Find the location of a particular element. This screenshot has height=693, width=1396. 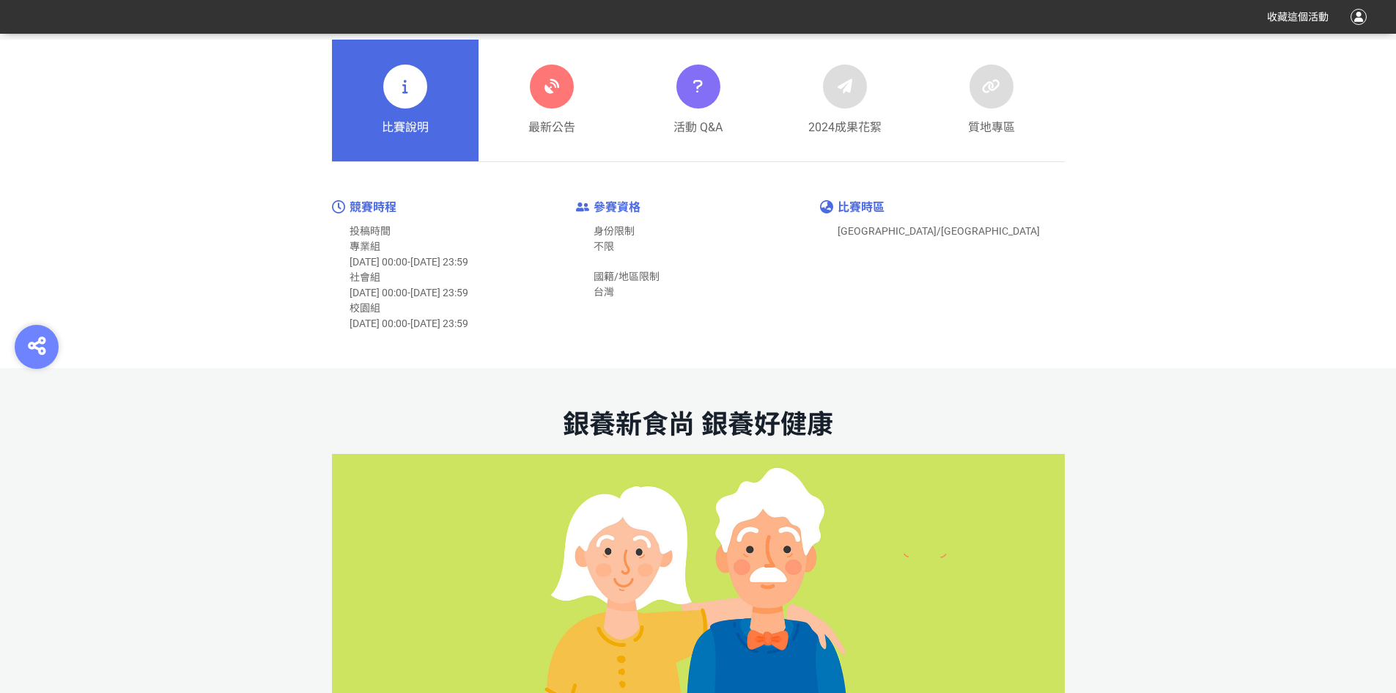

span: 國籍/地區限制 is located at coordinates (627, 276).